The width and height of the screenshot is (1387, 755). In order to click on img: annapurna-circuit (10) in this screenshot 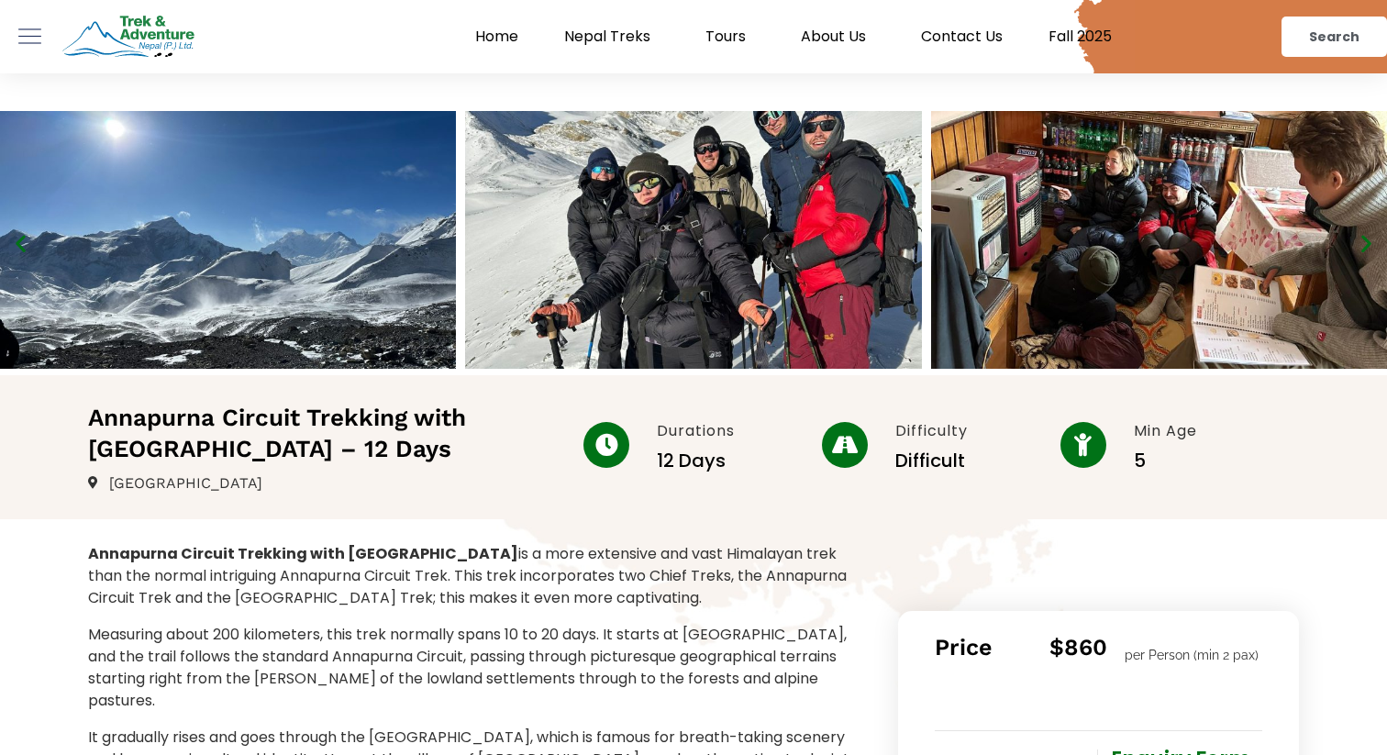, I will do `click(693, 239)`.